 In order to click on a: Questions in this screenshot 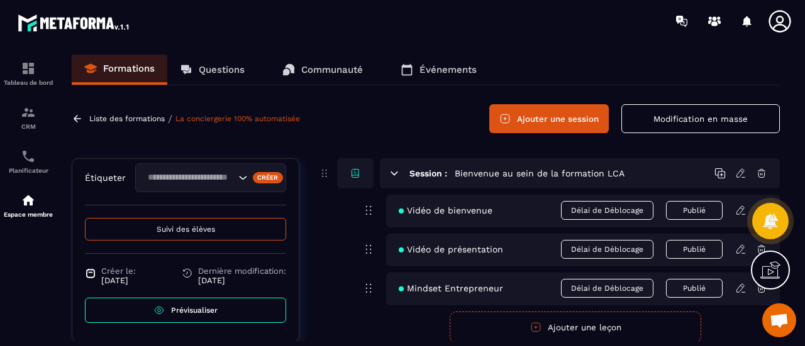, I will do `click(212, 70)`.